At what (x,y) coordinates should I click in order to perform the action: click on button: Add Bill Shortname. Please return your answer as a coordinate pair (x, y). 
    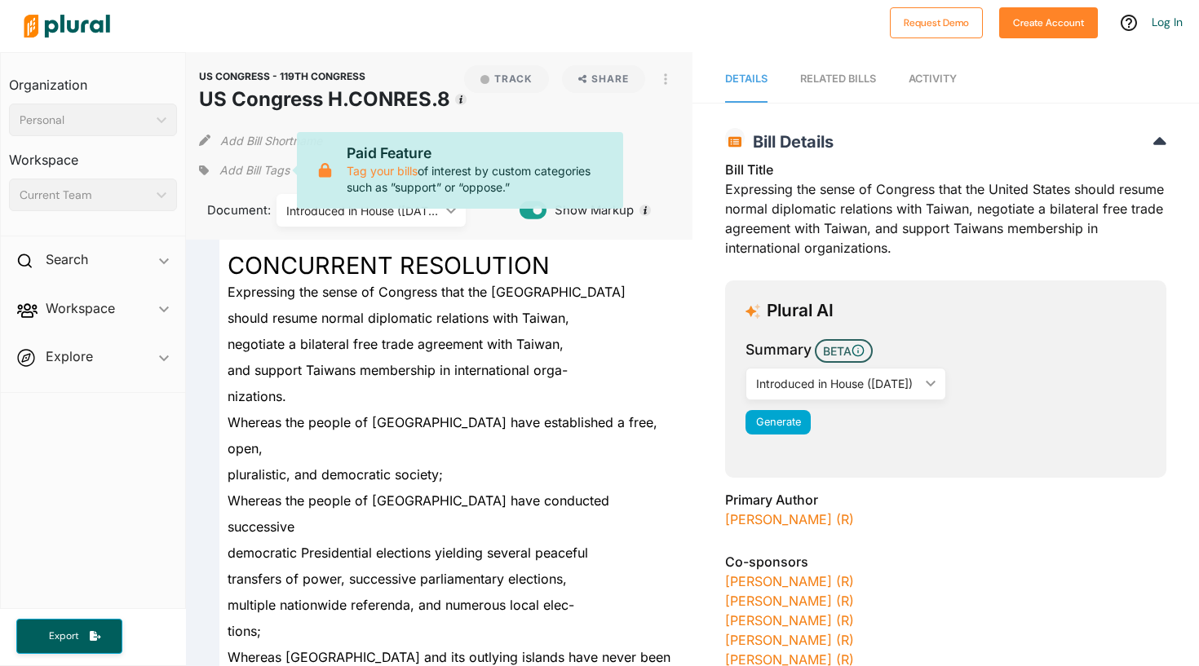
    Looking at the image, I should click on (271, 140).